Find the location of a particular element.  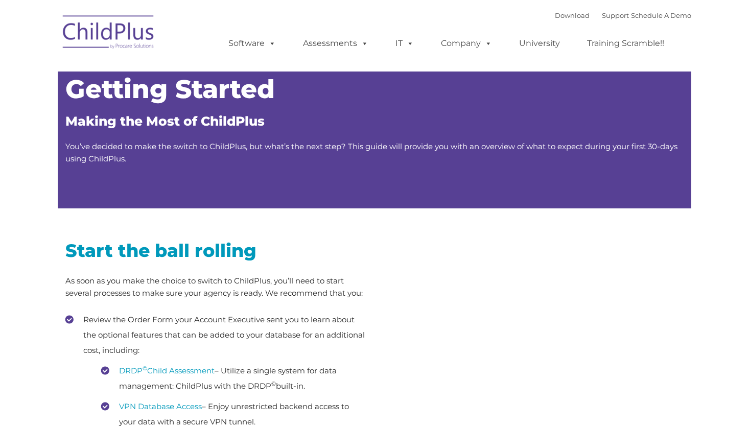

a: VPN Database Access is located at coordinates (160, 406).